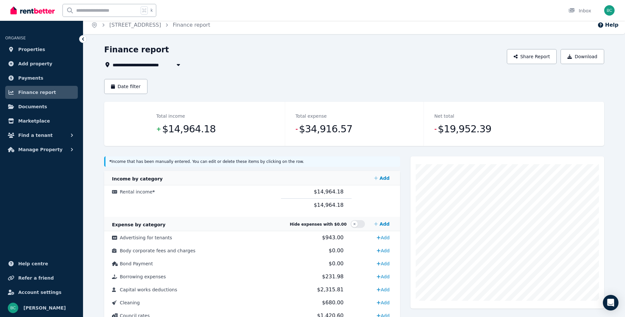 Image resolution: width=625 pixels, height=317 pixels. I want to click on span: $34,916.57, so click(325, 129).